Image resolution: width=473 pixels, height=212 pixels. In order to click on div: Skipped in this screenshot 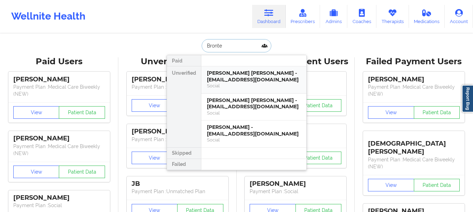, I will do `click(184, 154)`.